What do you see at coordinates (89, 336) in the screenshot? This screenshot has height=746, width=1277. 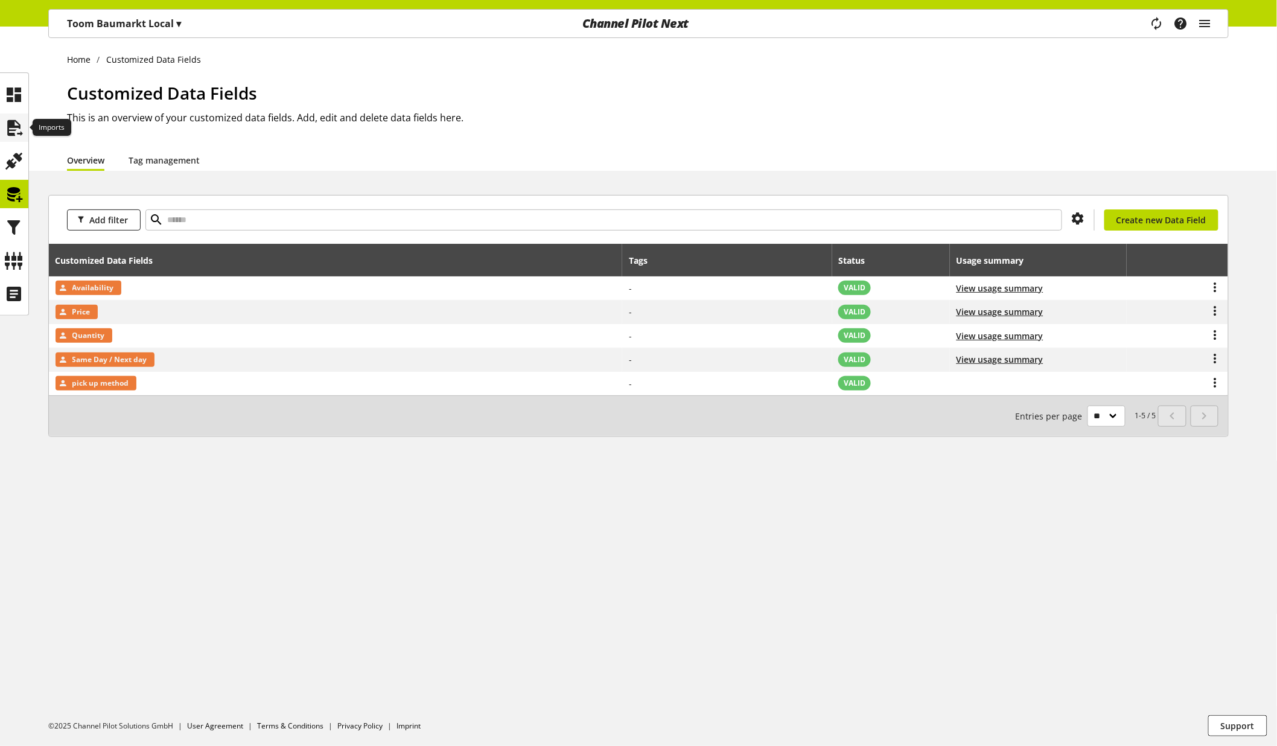 I see `span: Quantity` at bounding box center [89, 336].